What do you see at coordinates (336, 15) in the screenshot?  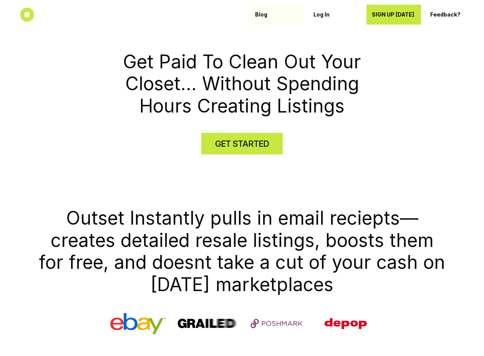 I see `a: Log In` at bounding box center [336, 15].